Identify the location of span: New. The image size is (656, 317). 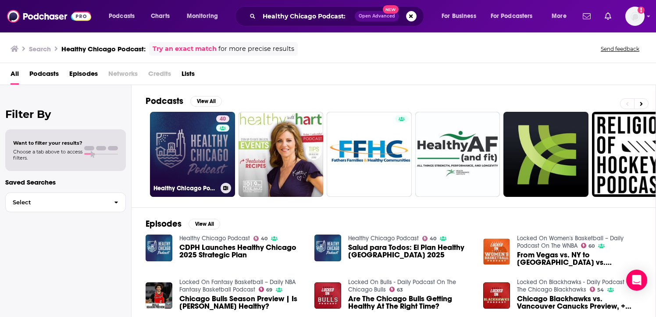
(390, 9).